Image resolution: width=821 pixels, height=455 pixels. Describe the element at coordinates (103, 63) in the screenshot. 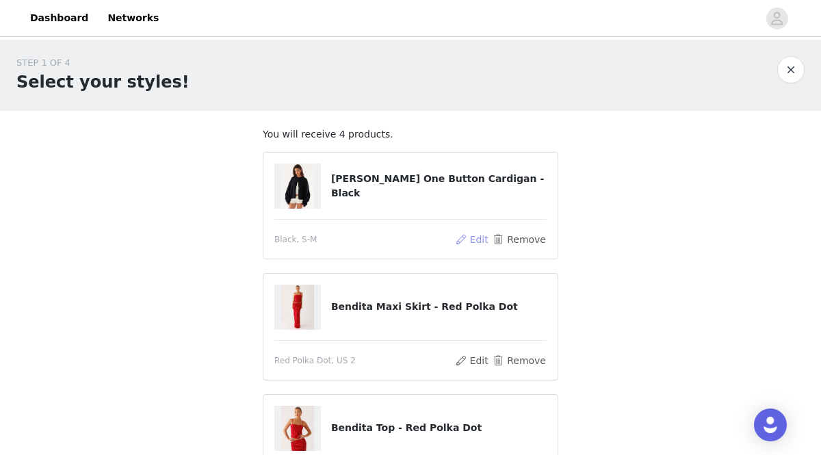

I see `div: STEP 1 OF 4` at that location.